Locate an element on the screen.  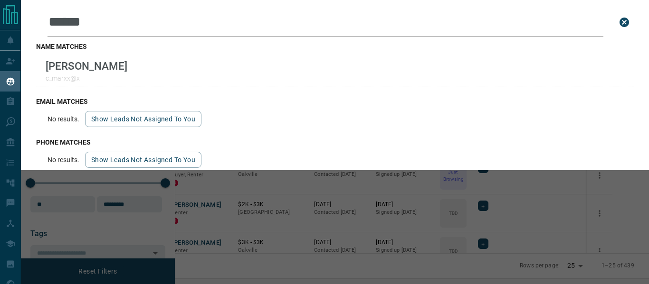
button: close search bar is located at coordinates (624, 22).